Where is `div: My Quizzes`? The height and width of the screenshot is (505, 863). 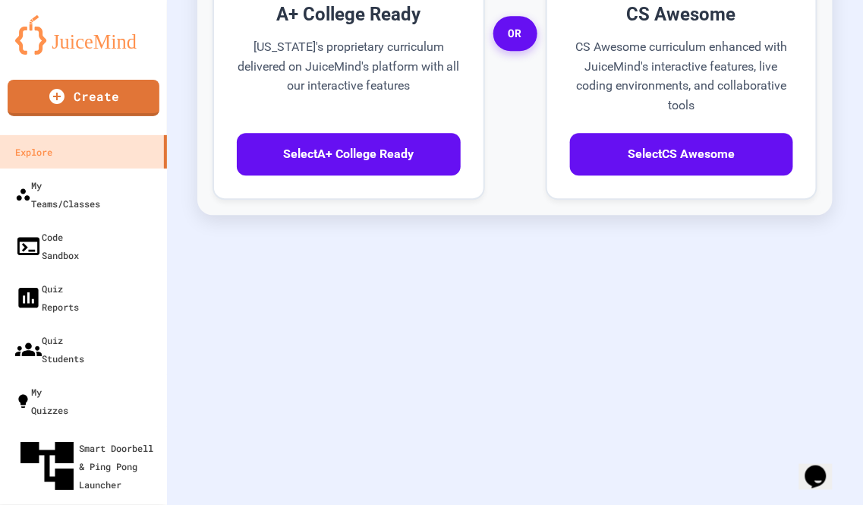
div: My Quizzes is located at coordinates (42, 401).